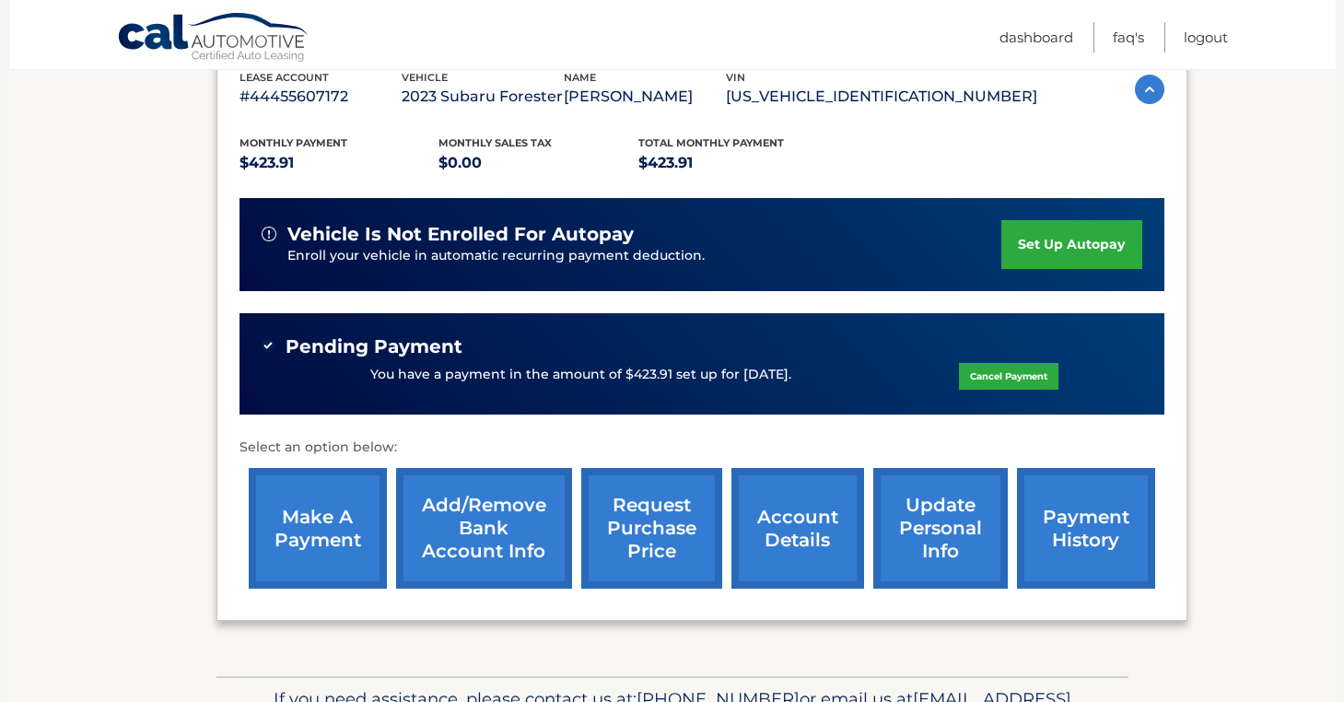 The height and width of the screenshot is (702, 1344). I want to click on a: Add/Remove bank account info, so click(484, 528).